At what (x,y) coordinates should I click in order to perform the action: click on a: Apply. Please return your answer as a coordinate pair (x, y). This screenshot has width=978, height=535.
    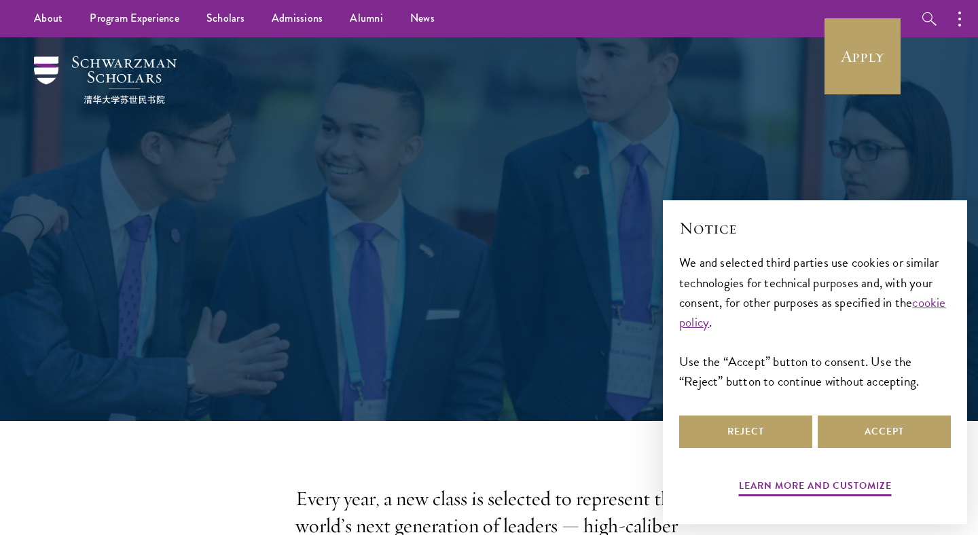
    Looking at the image, I should click on (862, 56).